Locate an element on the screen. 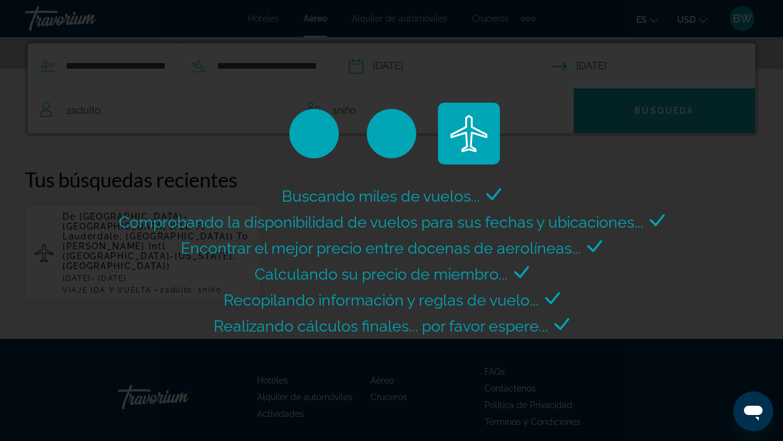  span: Realizando cálculos finales... por favor espere... is located at coordinates (381, 326).